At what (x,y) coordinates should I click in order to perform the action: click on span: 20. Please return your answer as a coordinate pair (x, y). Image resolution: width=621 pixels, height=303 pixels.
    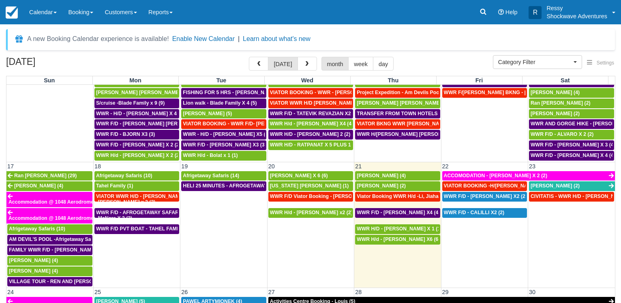
    Looking at the image, I should click on (271, 166).